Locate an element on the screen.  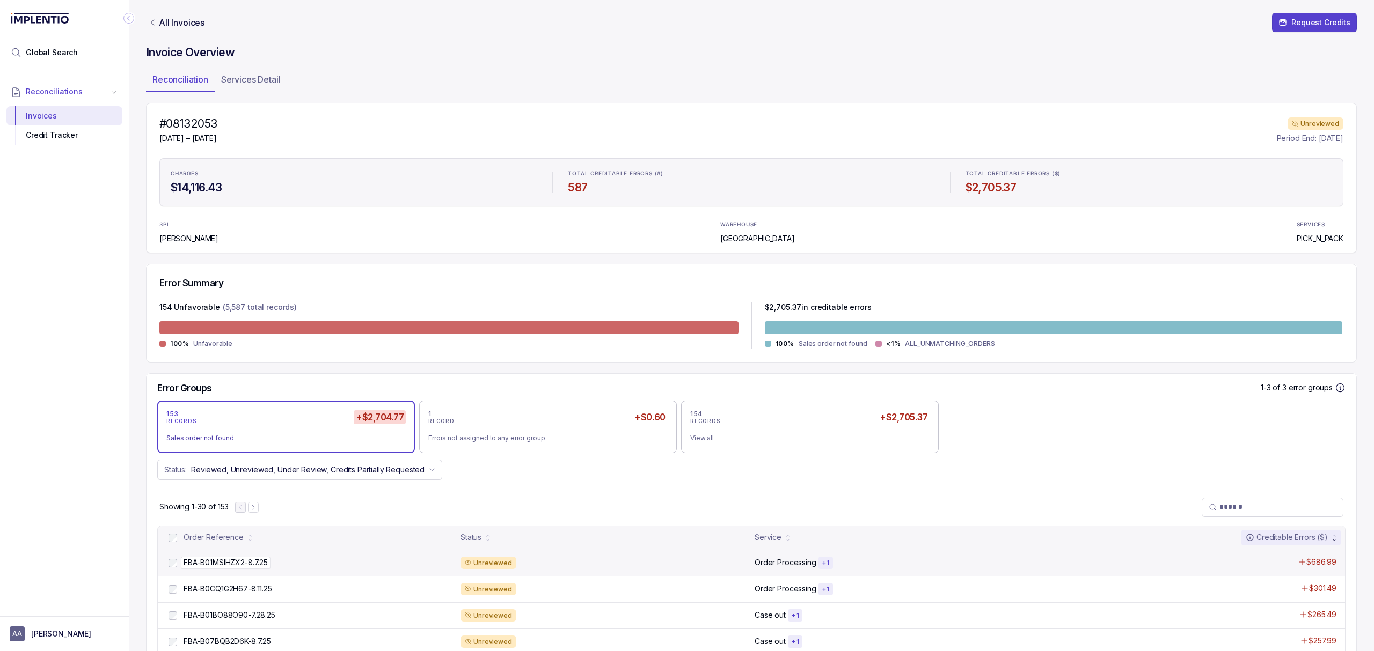
p: 153 is located at coordinates (172, 414).